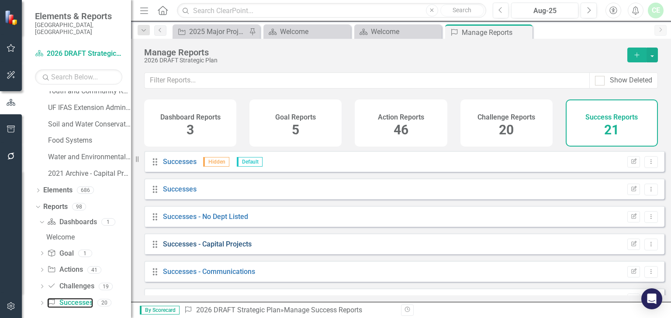 This screenshot has width=671, height=318. What do you see at coordinates (90, 91) in the screenshot?
I see `a: Youth and Community Resources` at bounding box center [90, 91].